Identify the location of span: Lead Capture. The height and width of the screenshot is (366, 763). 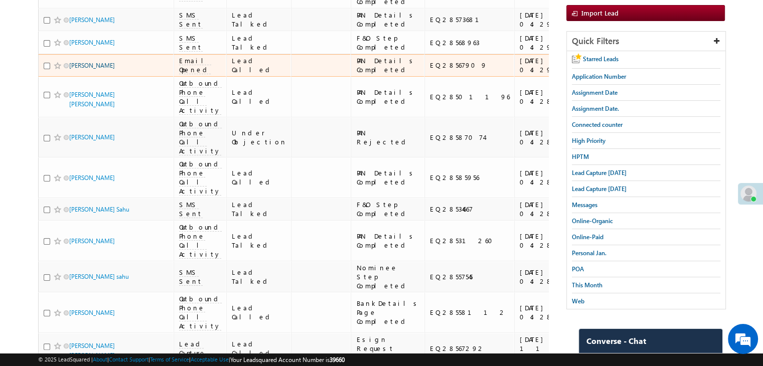
(193, 349).